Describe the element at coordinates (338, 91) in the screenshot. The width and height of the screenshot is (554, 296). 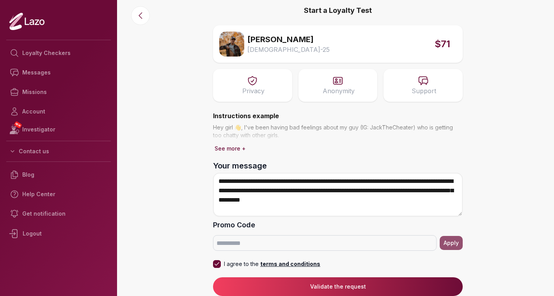
I see `p: Anonymity` at that location.